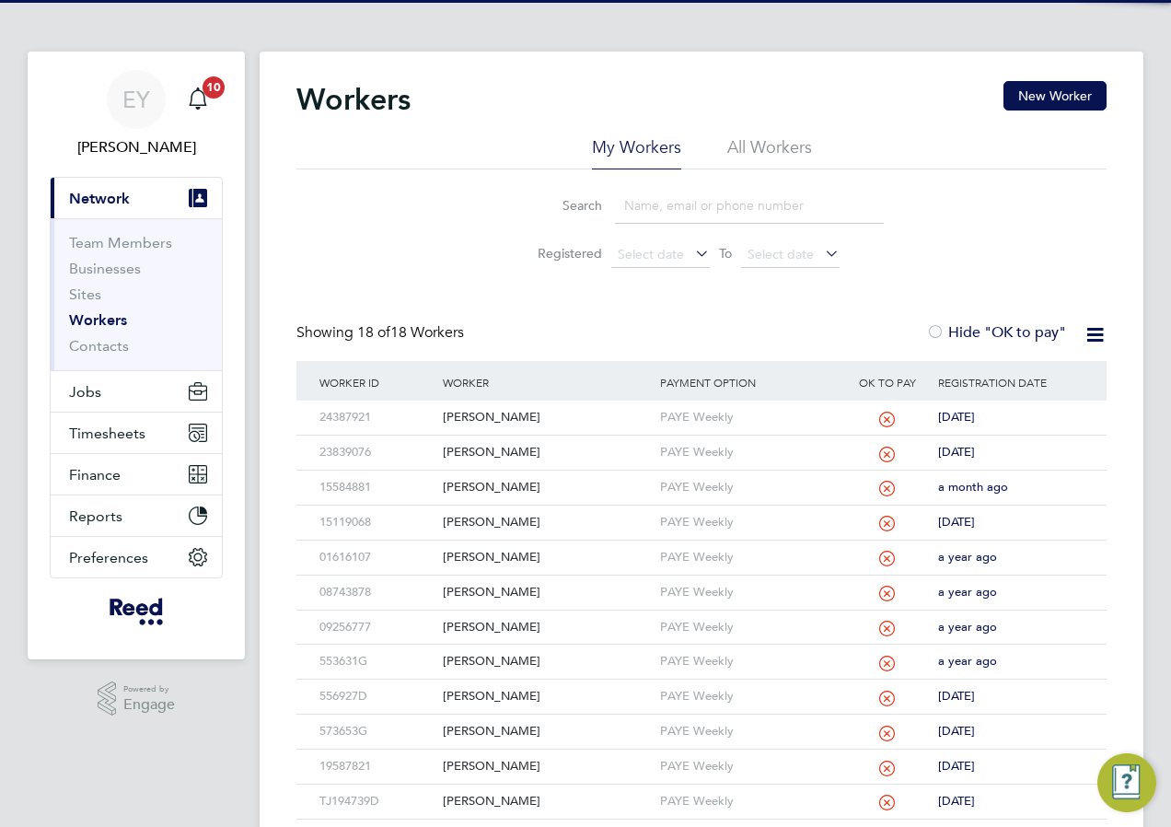 Image resolution: width=1171 pixels, height=827 pixels. I want to click on li: My Workers, so click(636, 153).